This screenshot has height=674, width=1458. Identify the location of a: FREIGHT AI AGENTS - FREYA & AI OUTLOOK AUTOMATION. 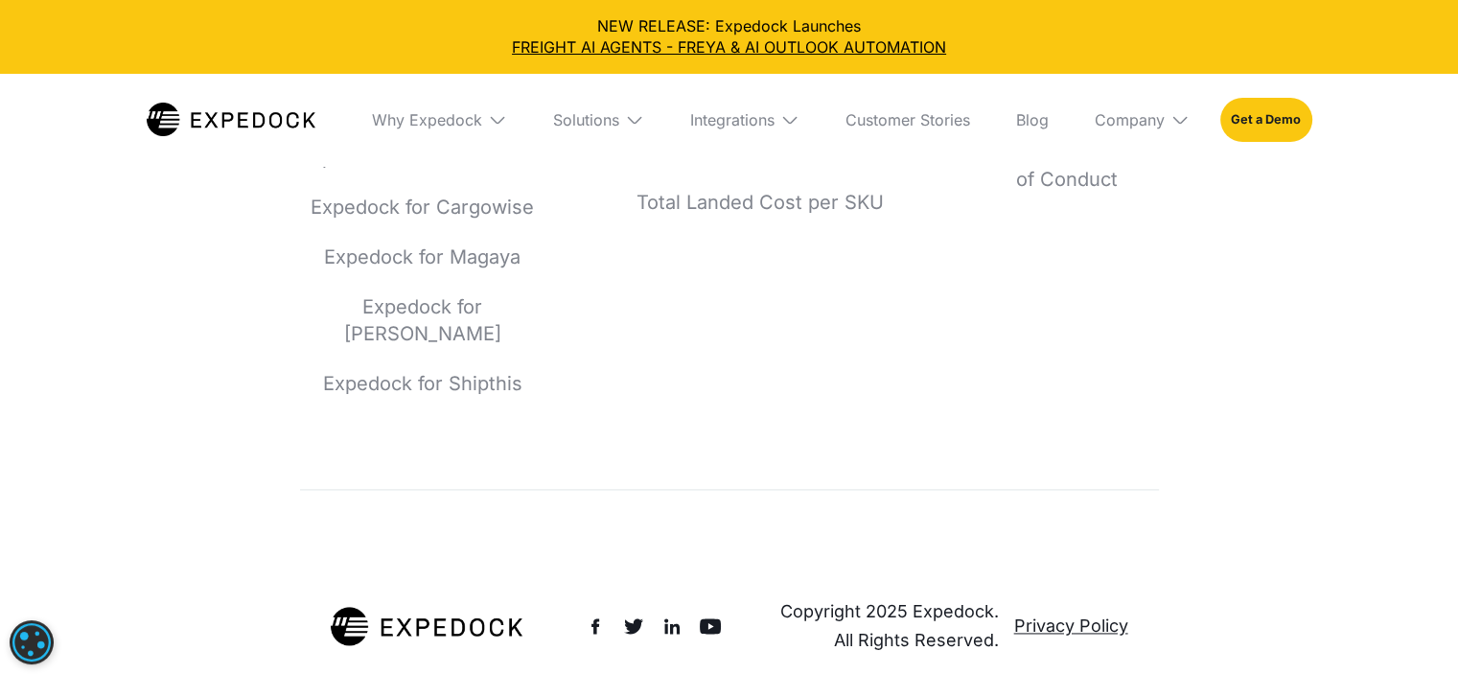
(729, 47).